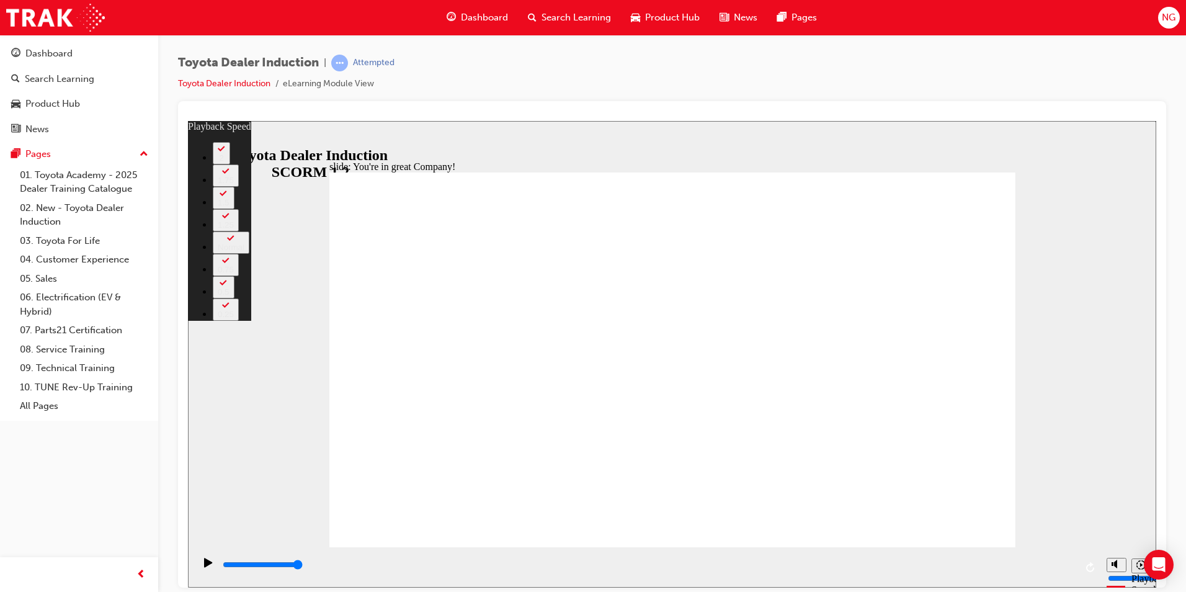  What do you see at coordinates (60, 79) in the screenshot?
I see `div: Search Learning` at bounding box center [60, 79].